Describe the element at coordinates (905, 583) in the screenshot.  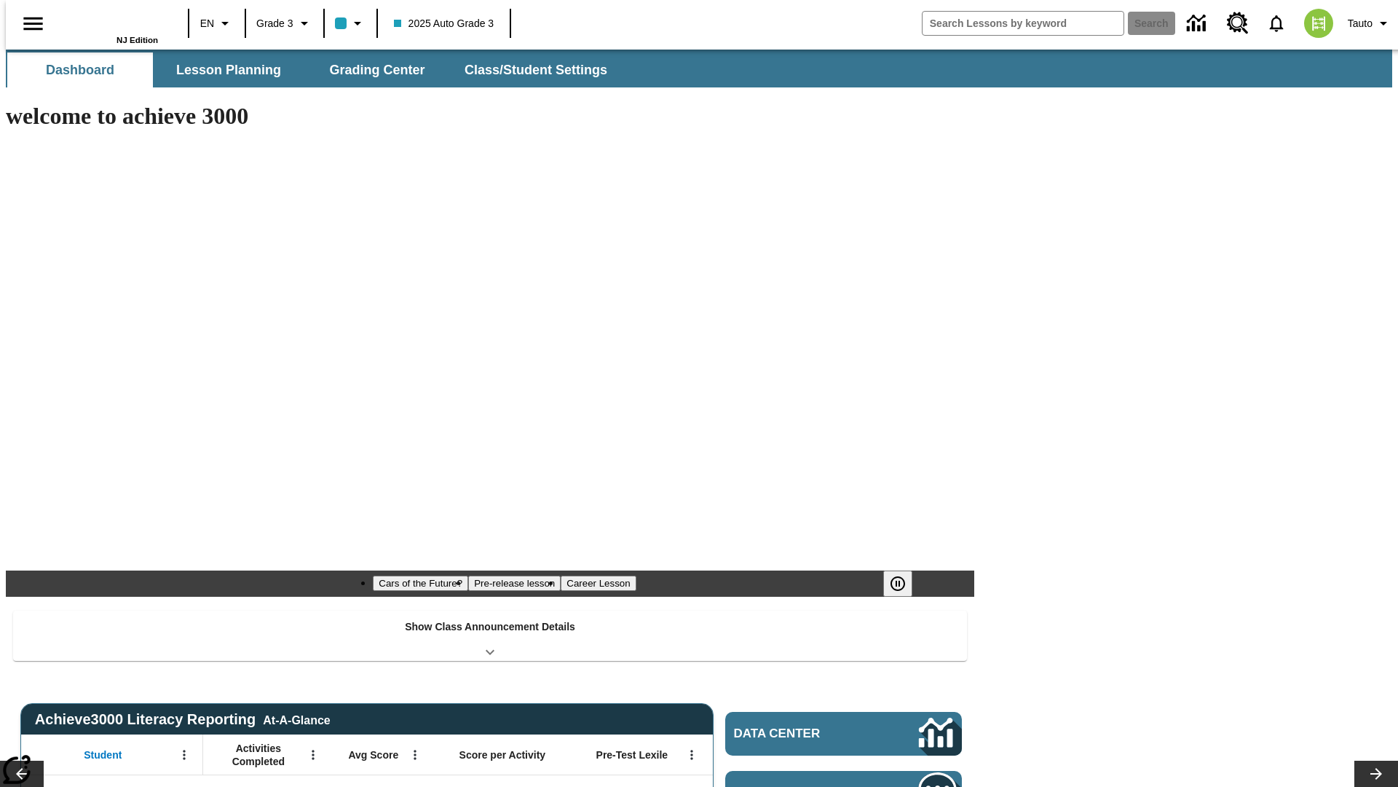
I see `div: Pause` at that location.